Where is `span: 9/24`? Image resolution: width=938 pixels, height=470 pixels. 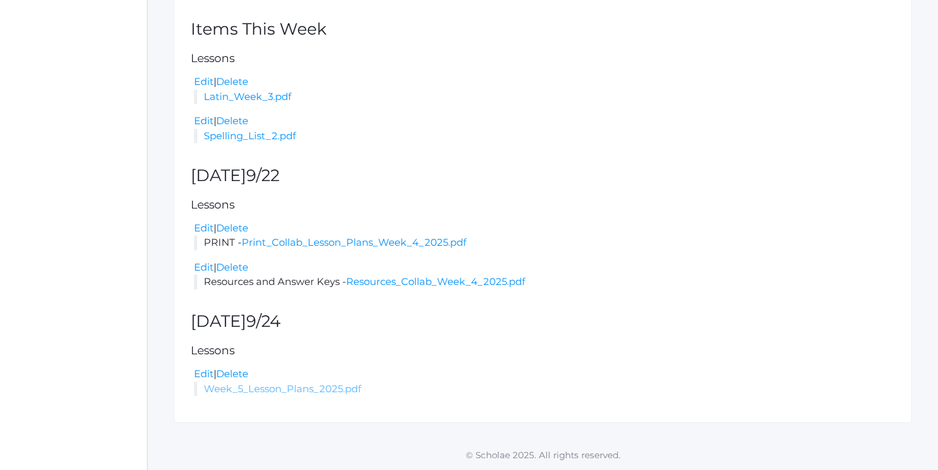
span: 9/24 is located at coordinates (263, 321).